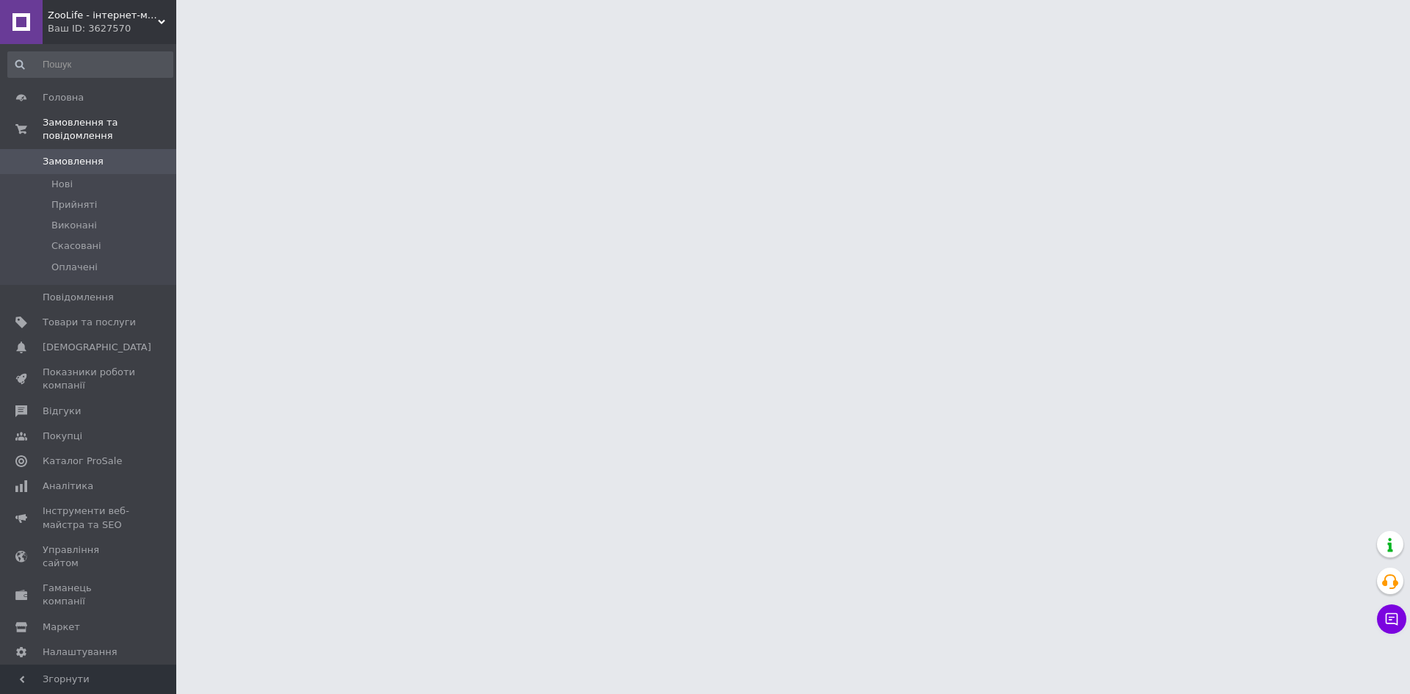 The width and height of the screenshot is (1410, 694). Describe the element at coordinates (89, 322) in the screenshot. I see `span: Товари та послуги` at that location.